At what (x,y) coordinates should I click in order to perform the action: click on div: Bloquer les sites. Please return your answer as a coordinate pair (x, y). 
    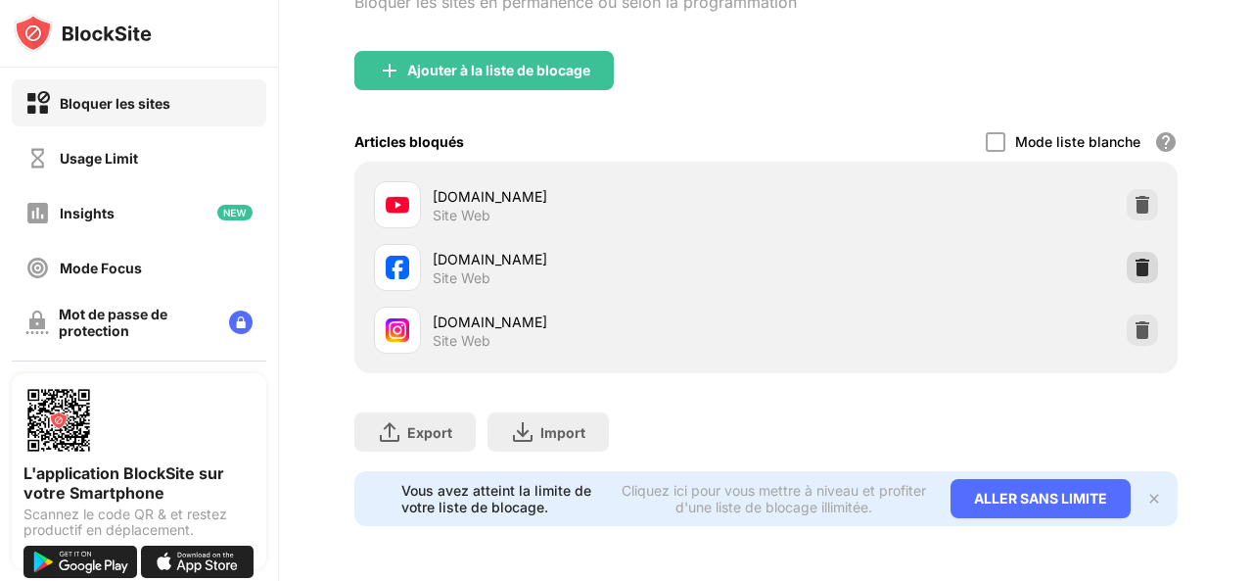
    Looking at the image, I should click on (115, 103).